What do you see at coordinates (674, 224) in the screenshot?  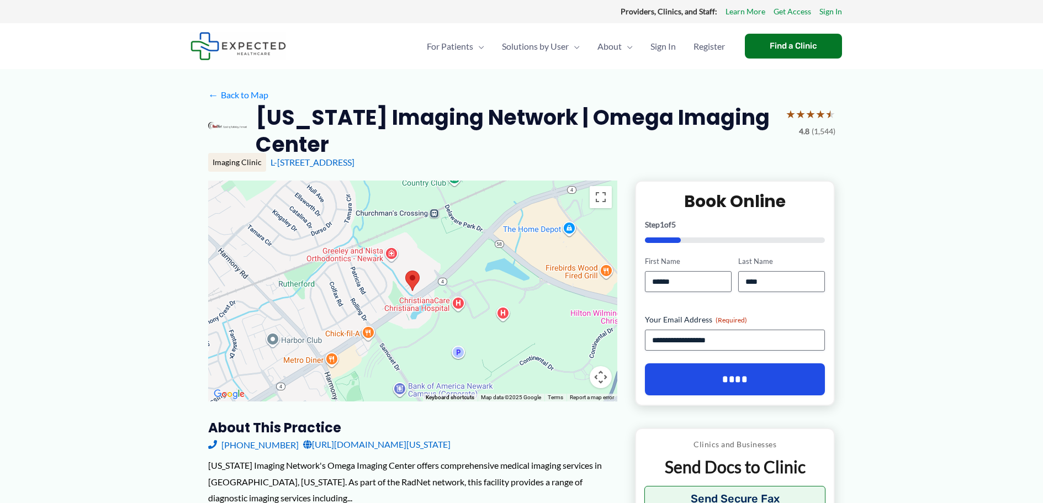 I see `span: 5` at bounding box center [674, 224].